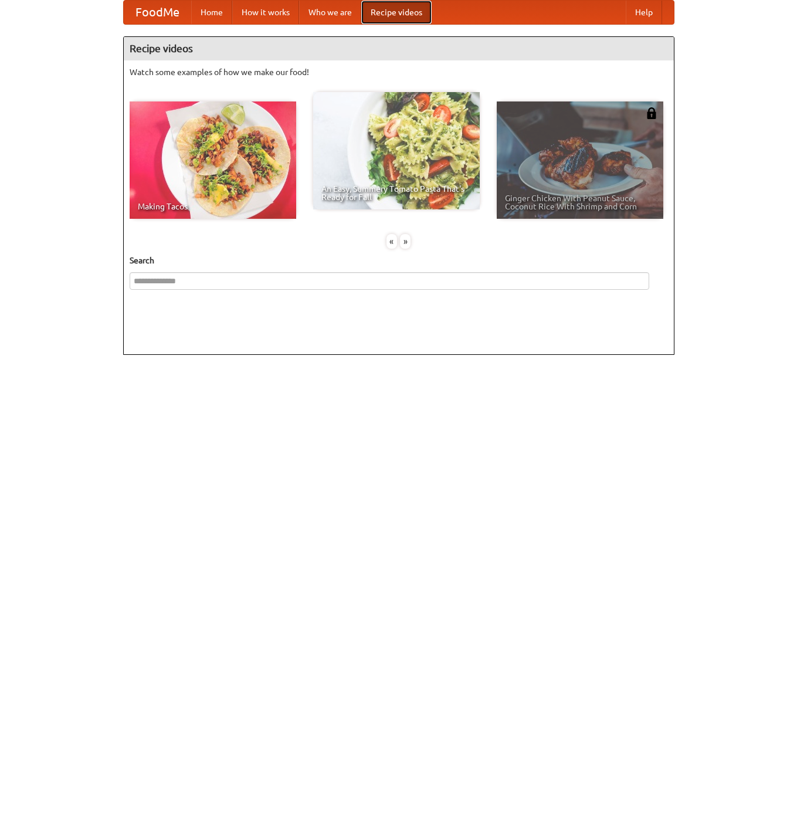 Image resolution: width=797 pixels, height=830 pixels. I want to click on img: 483408.png, so click(652, 113).